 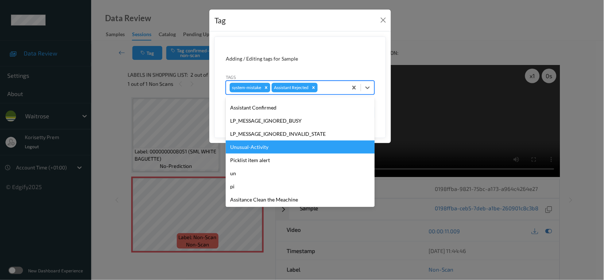 I want to click on div: Remove Assistant Rejected, so click(x=314, y=88).